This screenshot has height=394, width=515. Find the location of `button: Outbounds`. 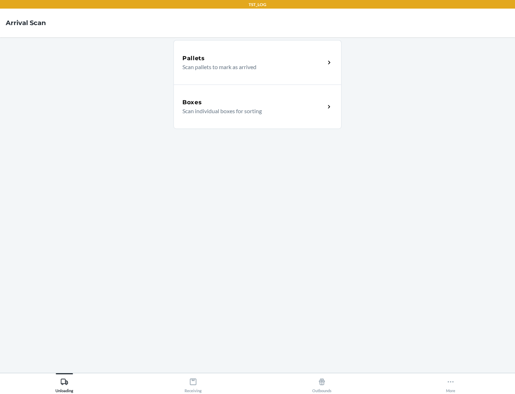

button: Outbounds is located at coordinates (322, 383).